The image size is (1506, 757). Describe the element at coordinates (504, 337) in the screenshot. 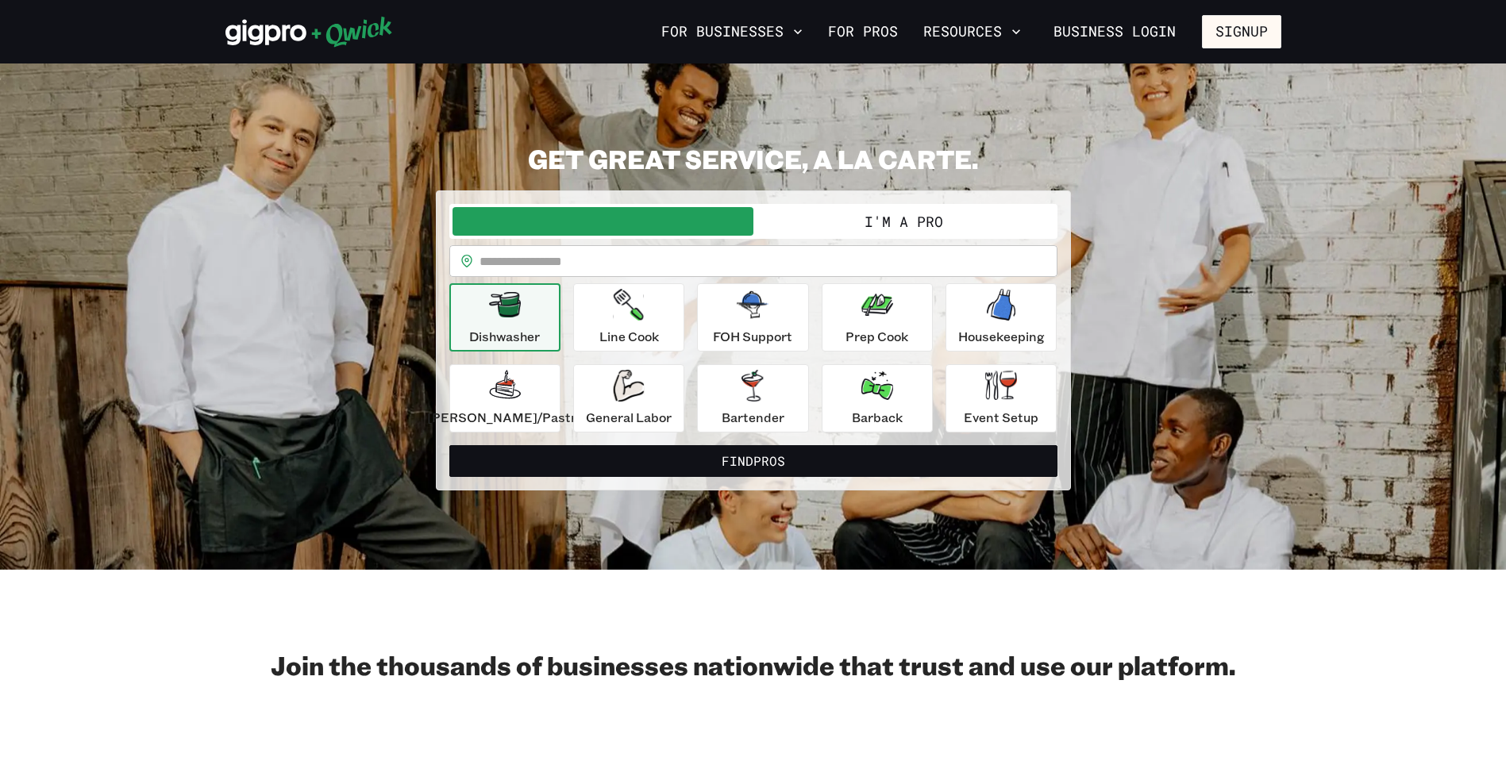

I see `p: Dishwasher` at that location.